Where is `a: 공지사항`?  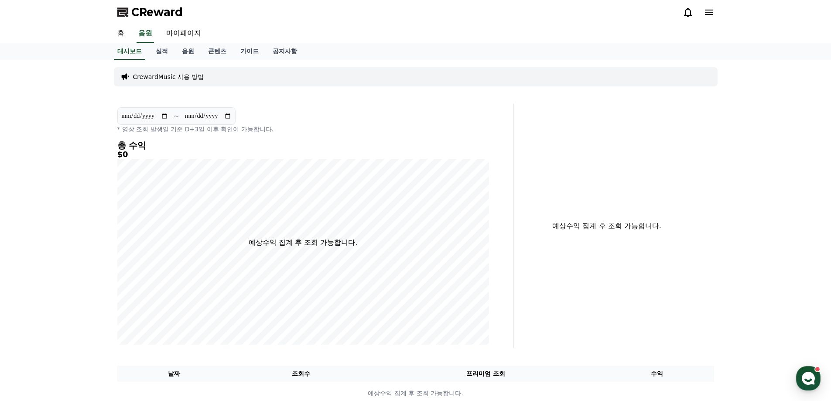 a: 공지사항 is located at coordinates (285, 52).